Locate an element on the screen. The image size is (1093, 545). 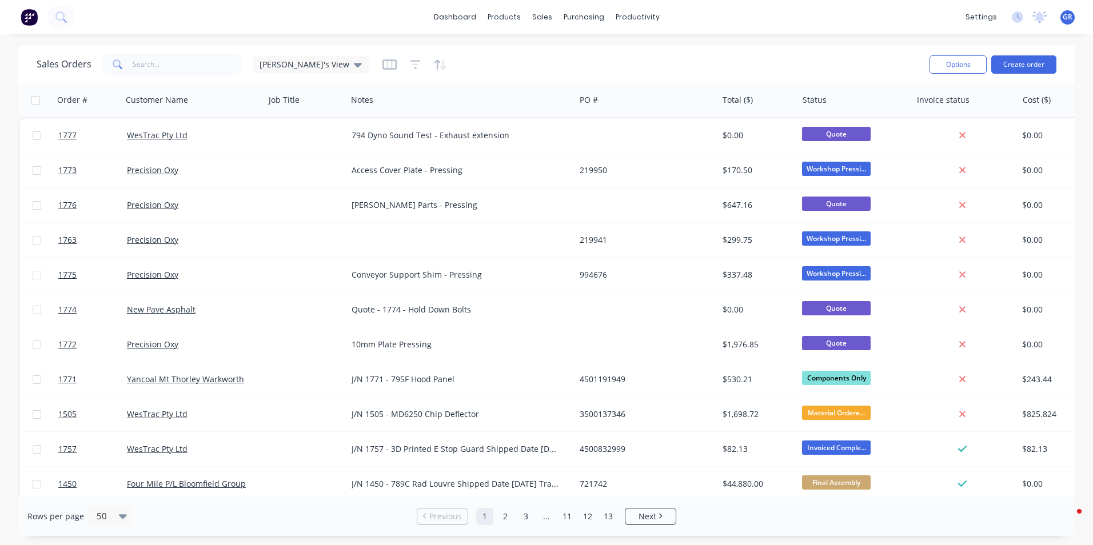
a: 1757 is located at coordinates (93, 449).